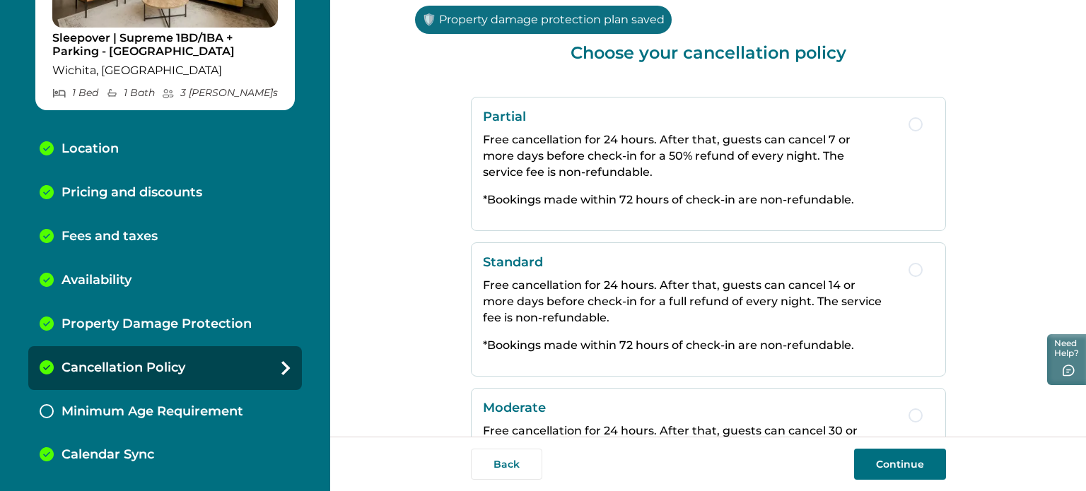 The image size is (1086, 491). Describe the element at coordinates (543, 20) in the screenshot. I see `p: 🛡️ Property damage protection plan saved` at that location.